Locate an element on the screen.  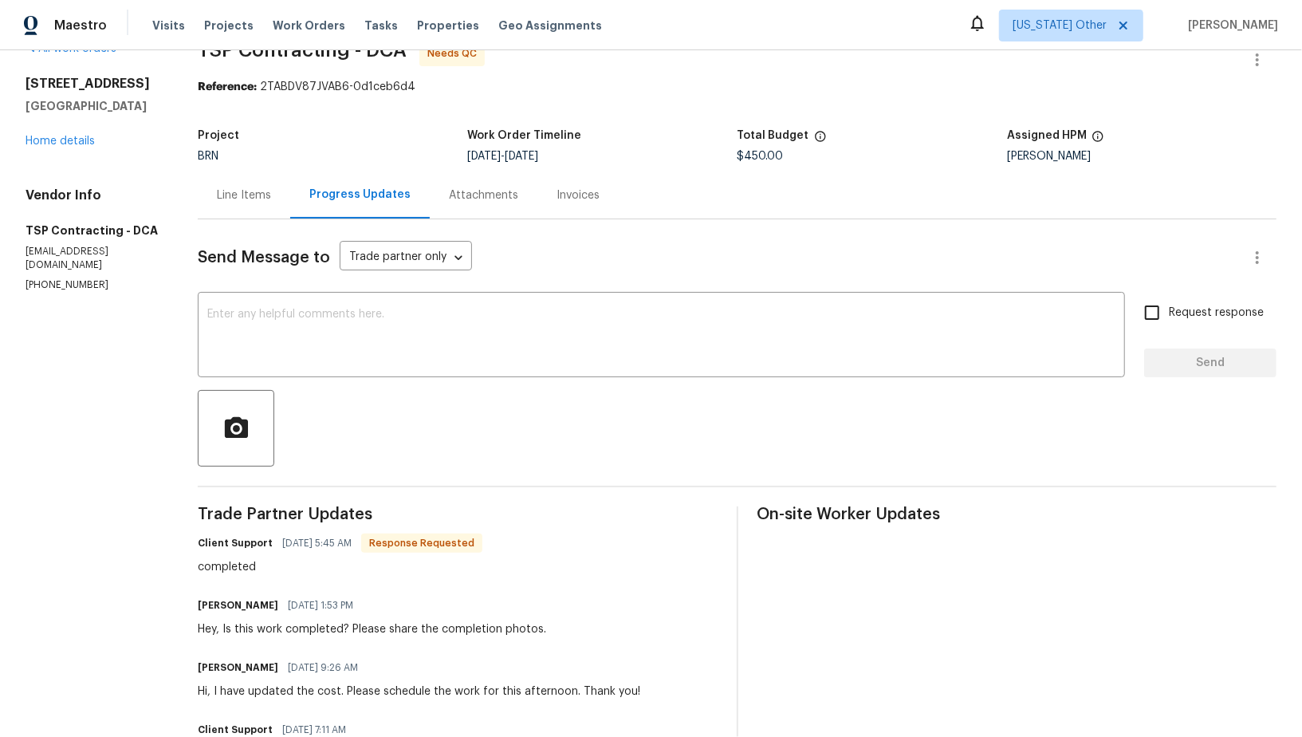
h5: Project is located at coordinates (218, 136).